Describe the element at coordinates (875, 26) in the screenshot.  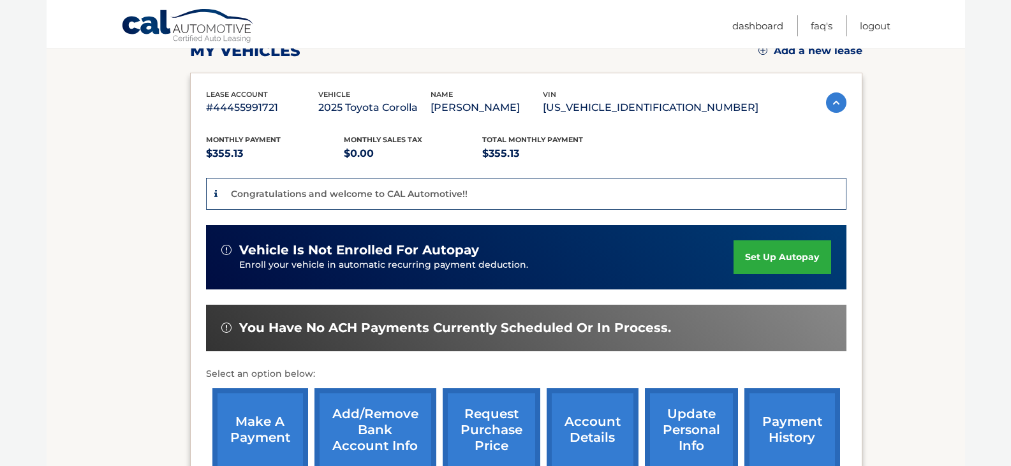
I see `a: Logout` at that location.